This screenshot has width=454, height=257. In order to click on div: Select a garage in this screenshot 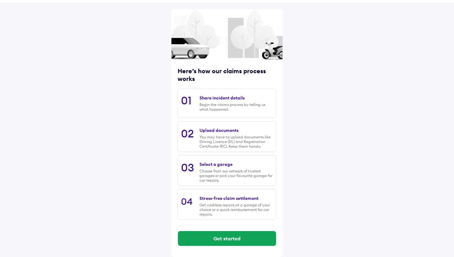, I will do `click(216, 164)`.